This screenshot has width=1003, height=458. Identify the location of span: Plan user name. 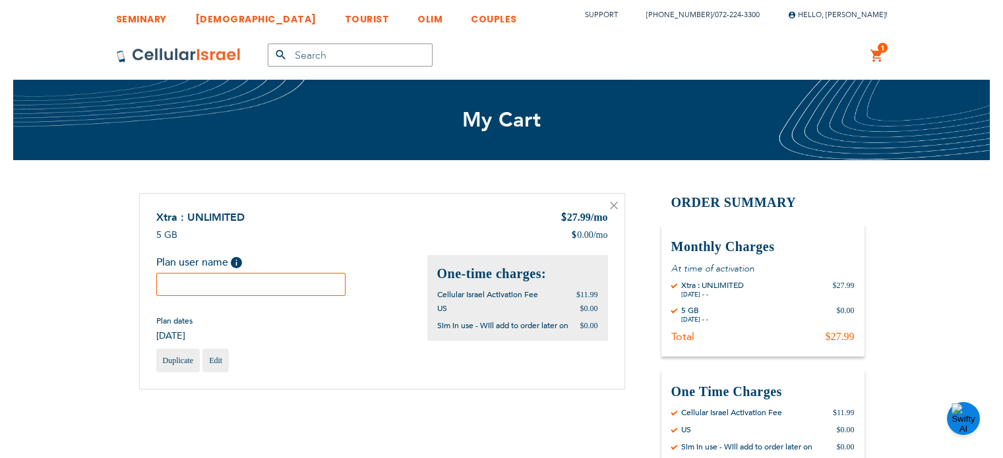
(192, 262).